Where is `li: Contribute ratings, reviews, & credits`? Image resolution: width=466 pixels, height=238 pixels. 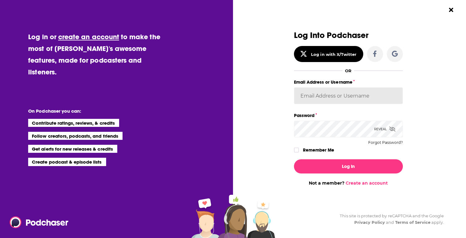
li: Contribute ratings, reviews, & credits is located at coordinates (74, 123).